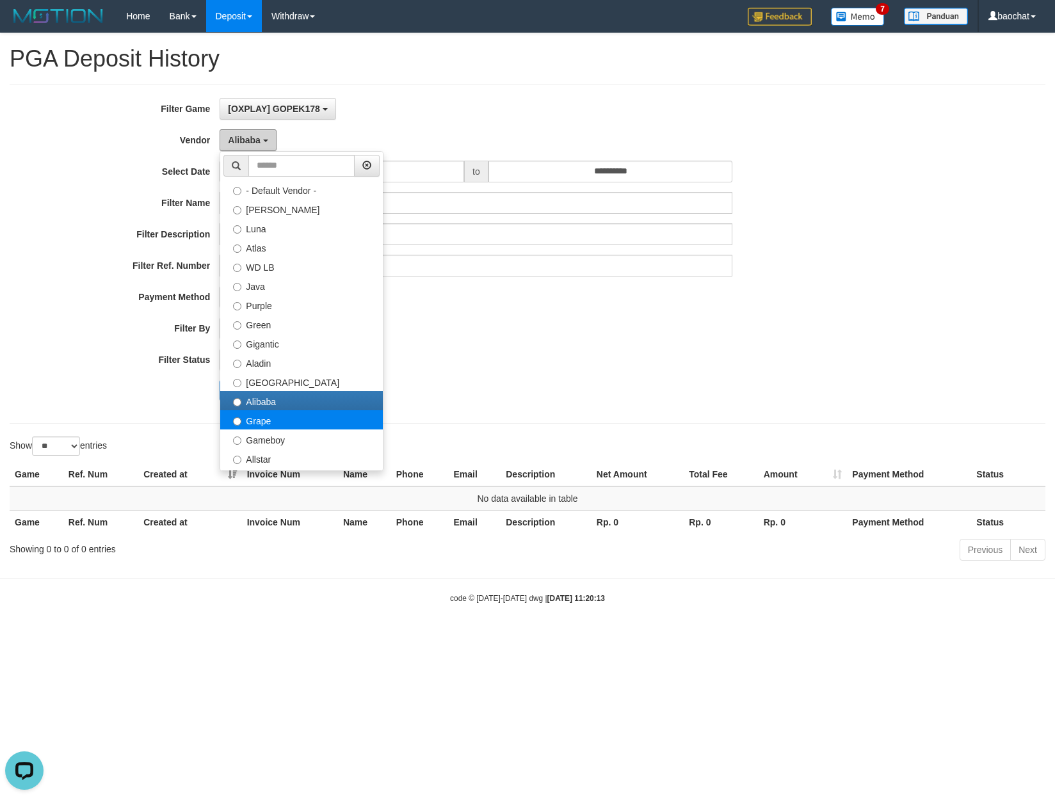 This screenshot has height=800, width=1055. I want to click on input: Gigantic, so click(237, 344).